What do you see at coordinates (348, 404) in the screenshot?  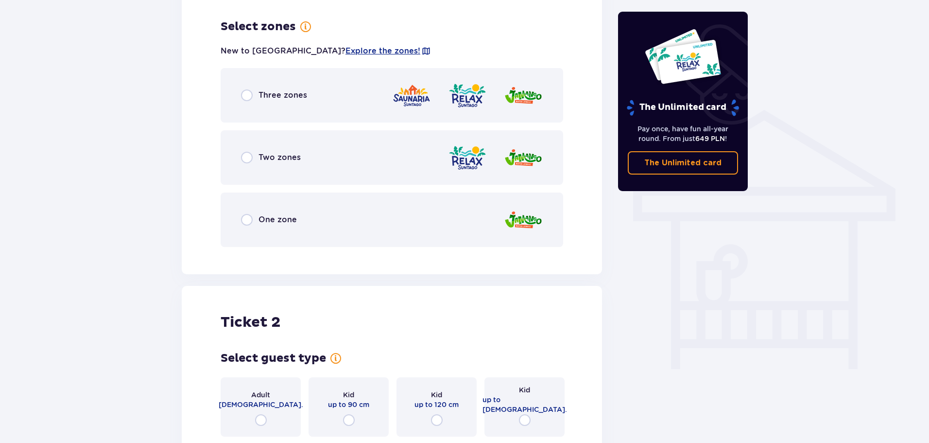 I see `span: up to 90 cm` at bounding box center [348, 404].